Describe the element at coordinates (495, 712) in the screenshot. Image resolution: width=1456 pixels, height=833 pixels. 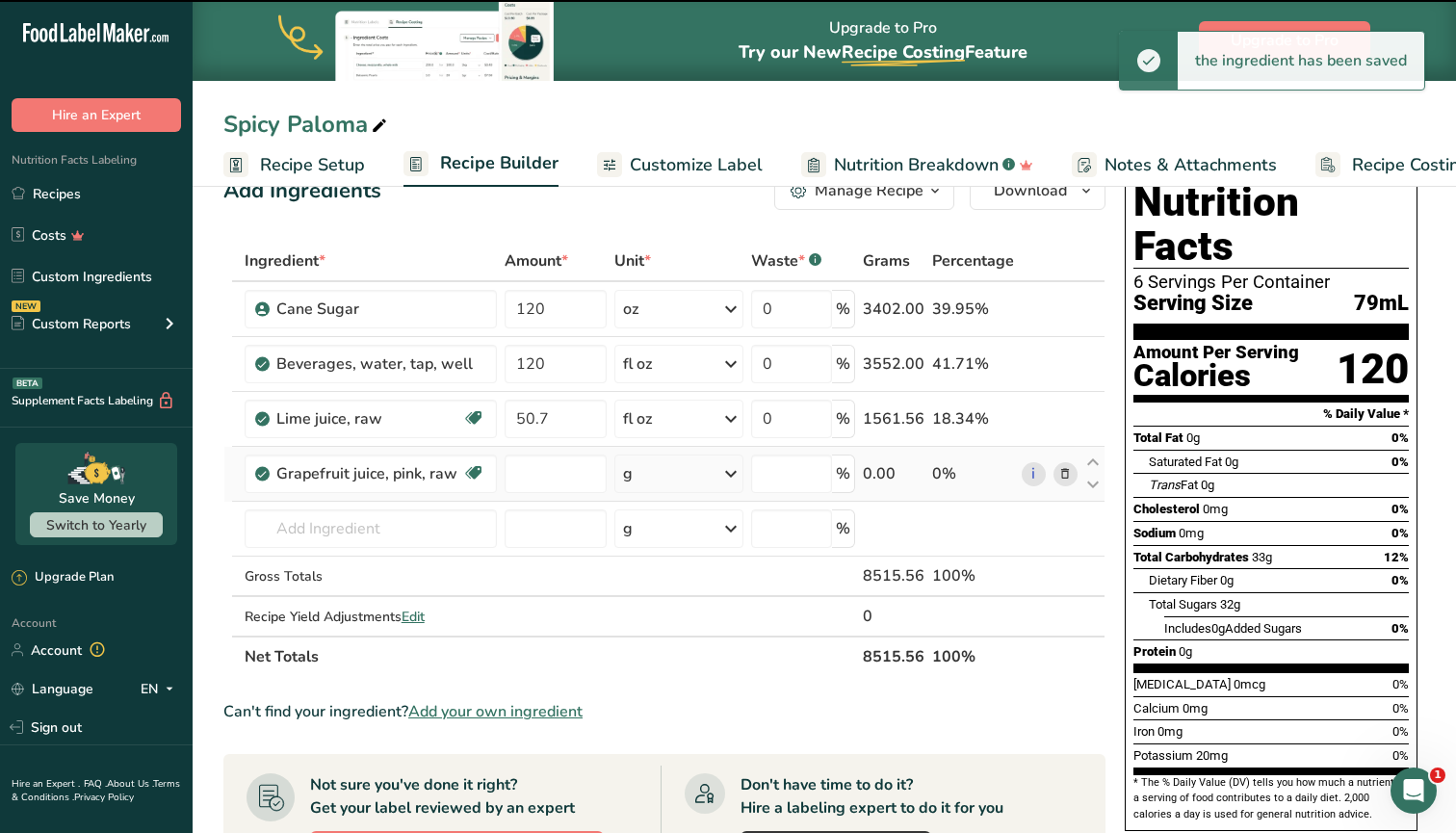
I see `span: Add your own ingredient` at that location.